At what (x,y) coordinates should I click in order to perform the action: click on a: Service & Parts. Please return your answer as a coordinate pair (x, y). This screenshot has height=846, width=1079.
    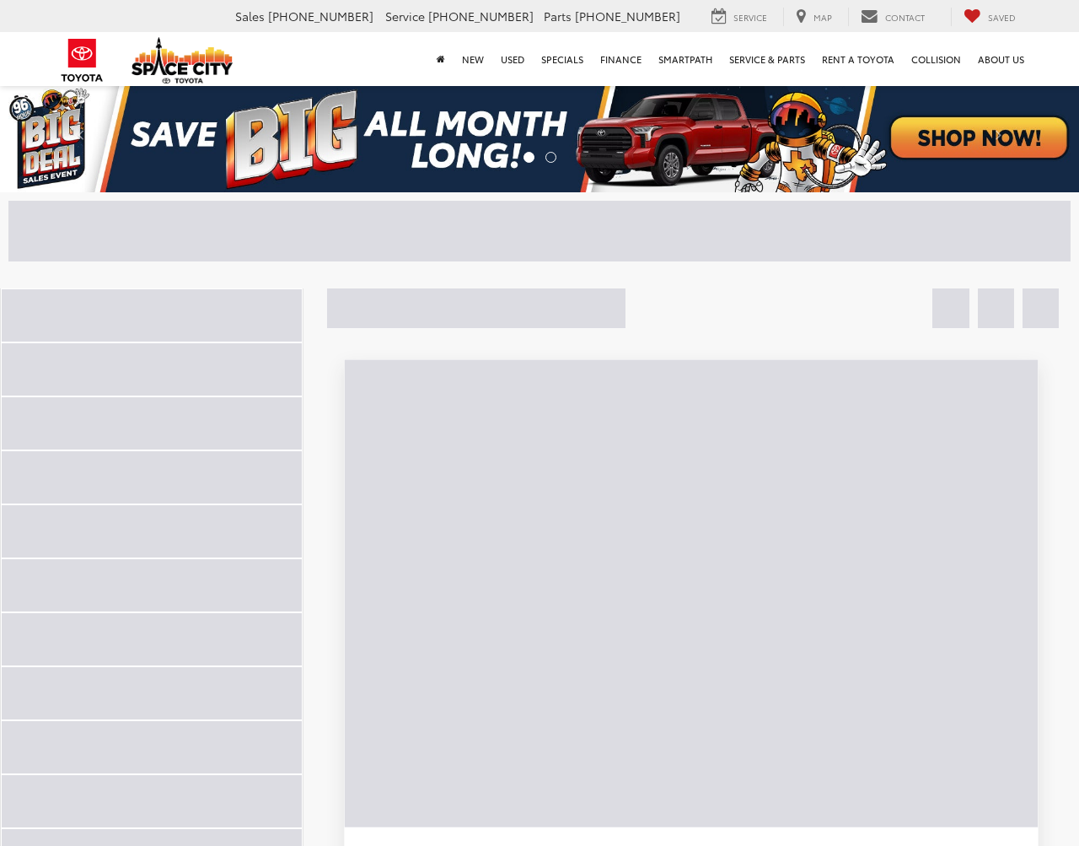
    Looking at the image, I should click on (767, 59).